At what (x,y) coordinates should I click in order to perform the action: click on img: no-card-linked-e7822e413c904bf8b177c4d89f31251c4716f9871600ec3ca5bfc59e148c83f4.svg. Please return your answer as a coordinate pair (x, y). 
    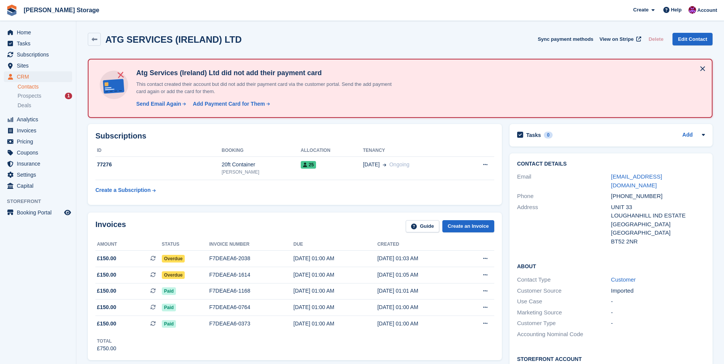
    Looking at the image, I should click on (114, 85).